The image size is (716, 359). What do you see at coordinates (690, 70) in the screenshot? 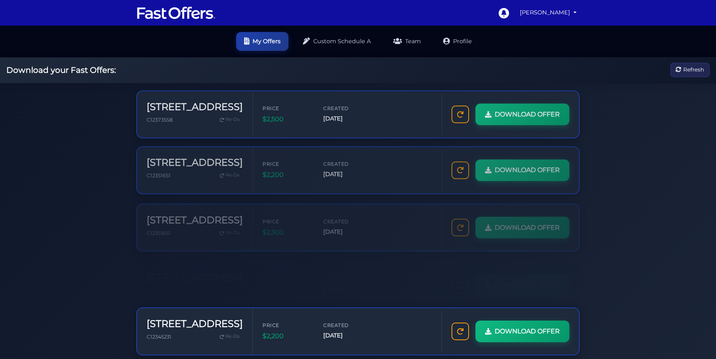
I see `button: Refresh` at bounding box center [690, 70].